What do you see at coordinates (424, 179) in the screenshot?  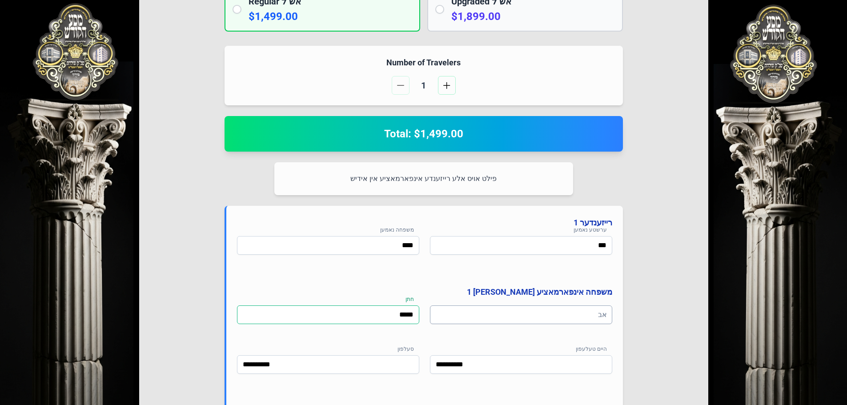 I see `p: פילט אויס אלע רייזענדע אינפארמאציע אין אידיש` at bounding box center [424, 179].